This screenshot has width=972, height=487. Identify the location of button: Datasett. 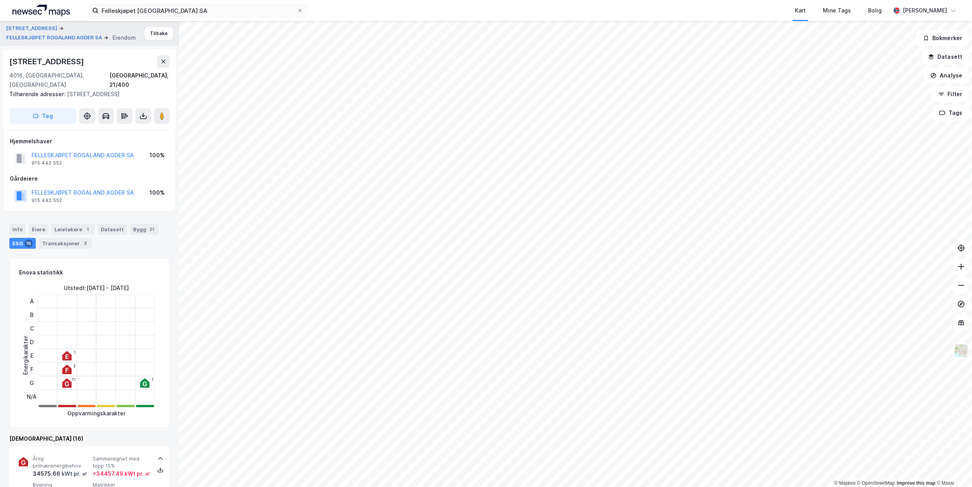
(945, 57).